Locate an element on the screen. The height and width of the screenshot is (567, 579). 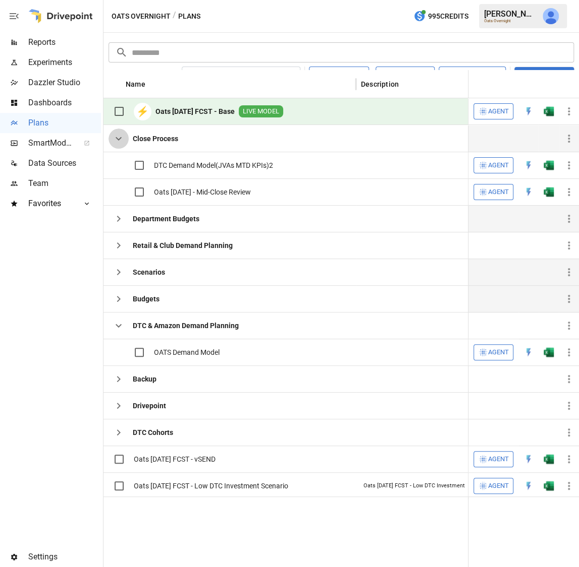
b: Backup is located at coordinates (144, 379).